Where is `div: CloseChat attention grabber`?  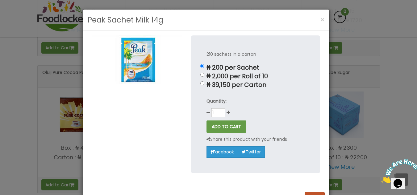
div: CloseChat attention grabber is located at coordinates (19, 15).